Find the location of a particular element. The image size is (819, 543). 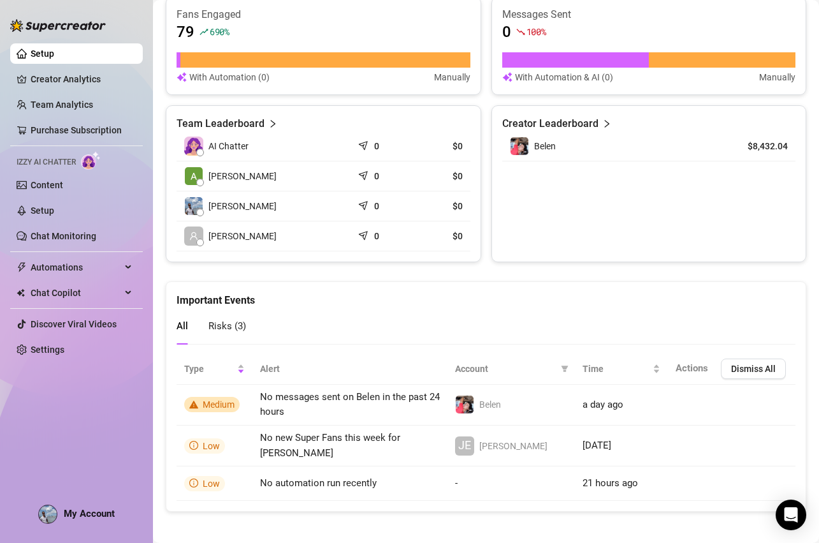

a: Chat Monitoring is located at coordinates (63, 236).